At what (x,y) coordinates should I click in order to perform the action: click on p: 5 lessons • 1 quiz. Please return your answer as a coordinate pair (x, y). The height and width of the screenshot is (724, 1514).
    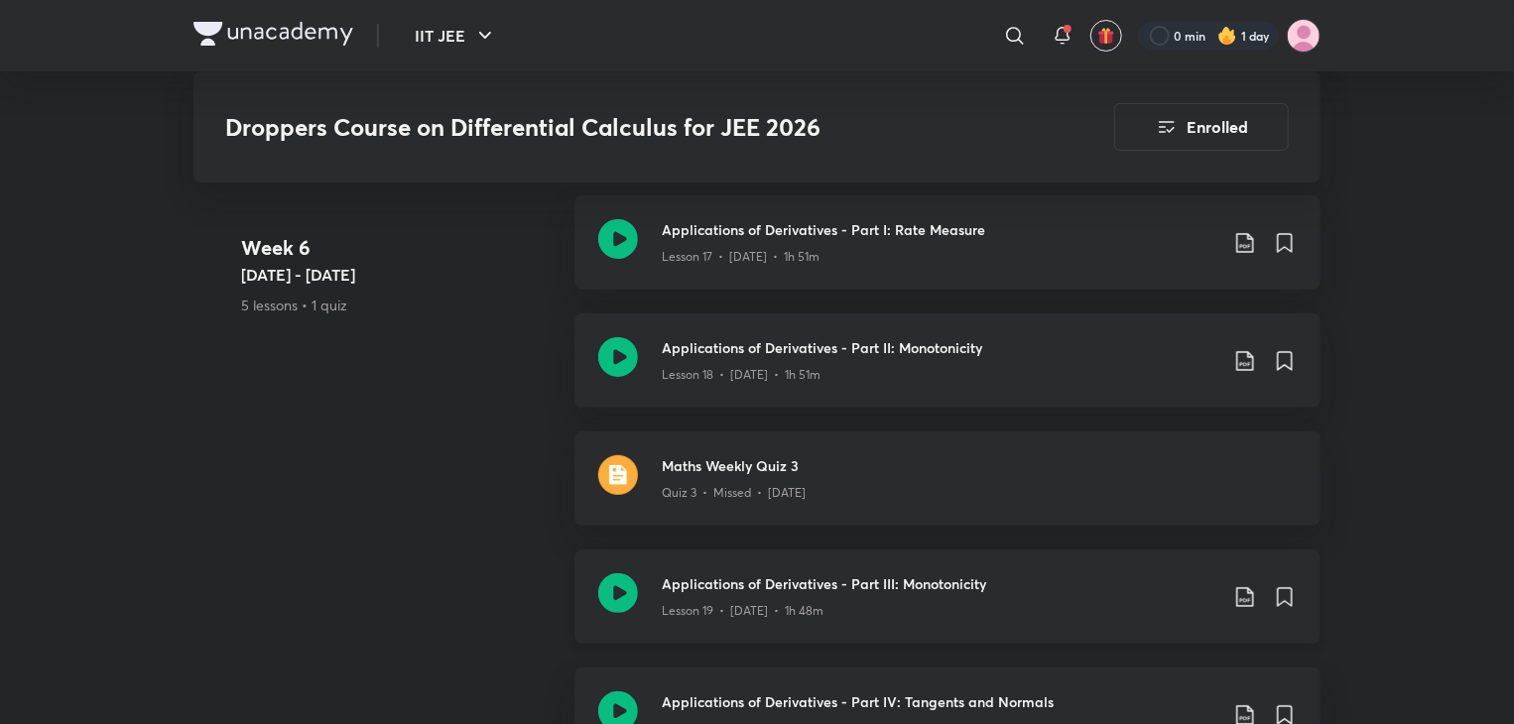
    Looking at the image, I should click on (400, 305).